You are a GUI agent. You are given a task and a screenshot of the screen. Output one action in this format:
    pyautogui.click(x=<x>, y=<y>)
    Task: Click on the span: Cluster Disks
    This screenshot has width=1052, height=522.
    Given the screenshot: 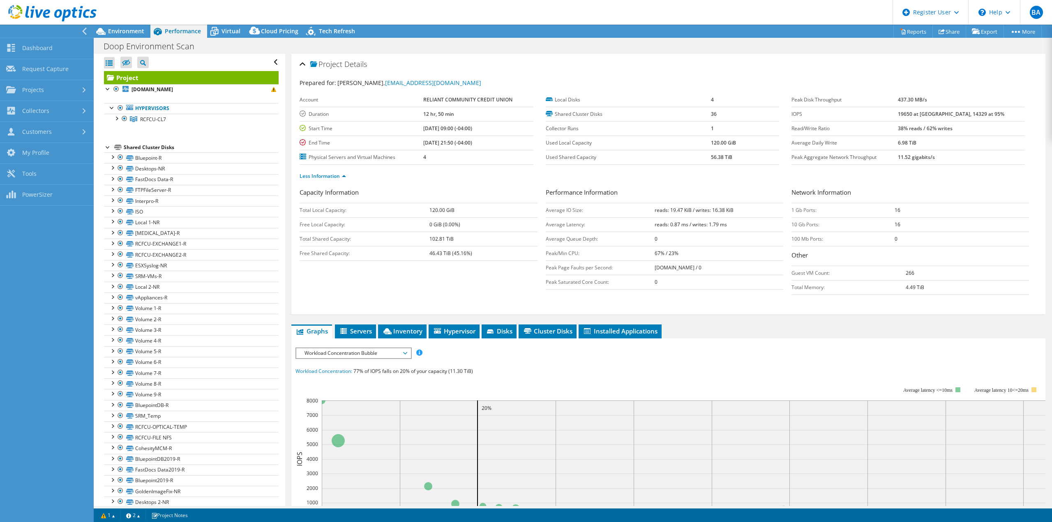 What is the action you would take?
    pyautogui.click(x=547, y=331)
    